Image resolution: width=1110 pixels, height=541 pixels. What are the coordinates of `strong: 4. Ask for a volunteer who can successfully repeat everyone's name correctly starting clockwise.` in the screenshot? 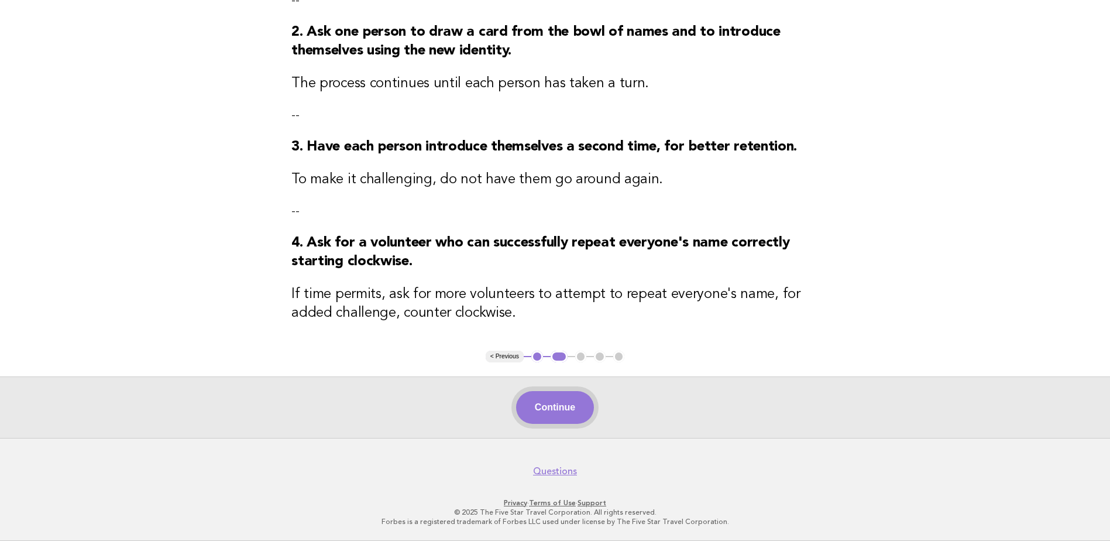 It's located at (540, 252).